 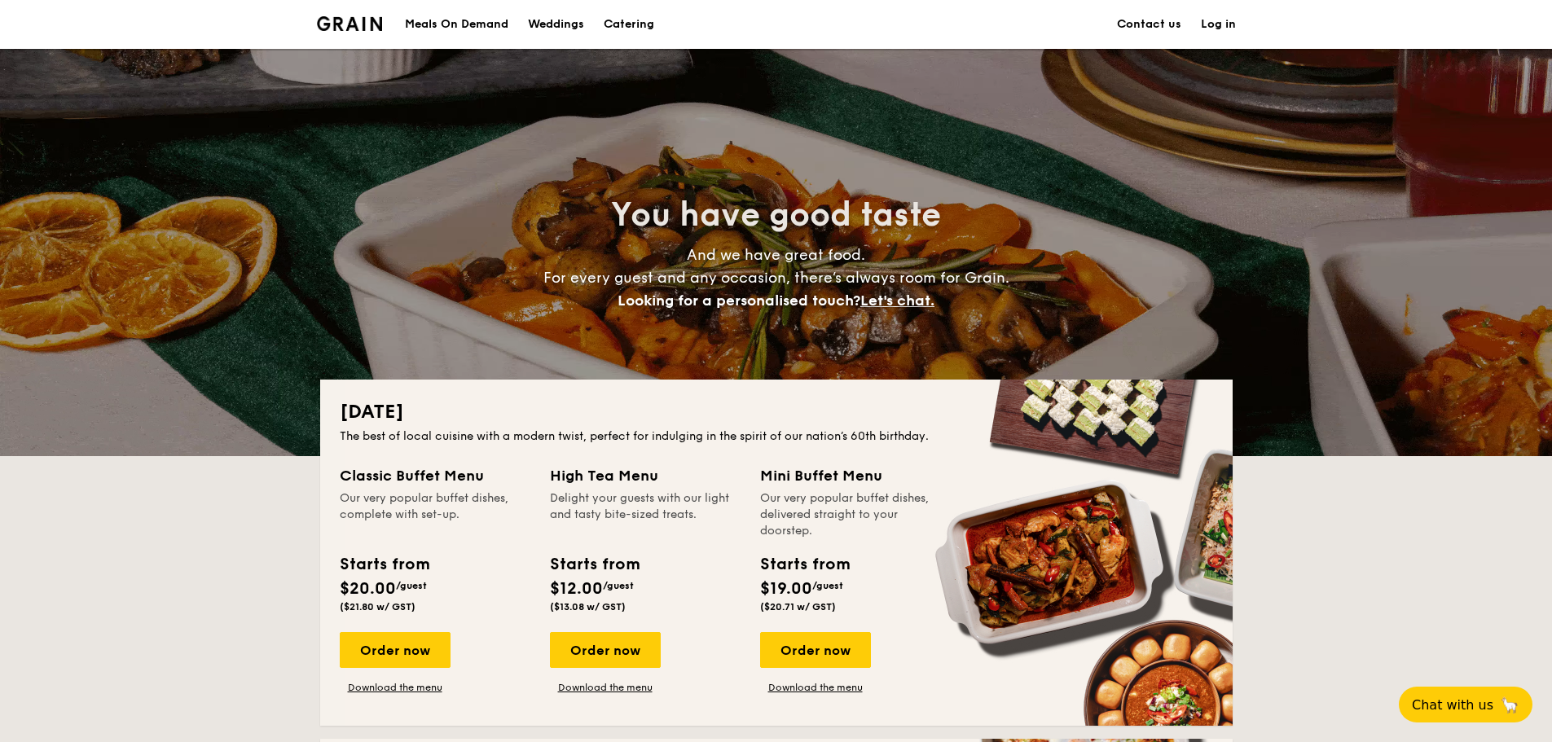 What do you see at coordinates (897, 301) in the screenshot?
I see `span: Let's chat.` at bounding box center [897, 301].